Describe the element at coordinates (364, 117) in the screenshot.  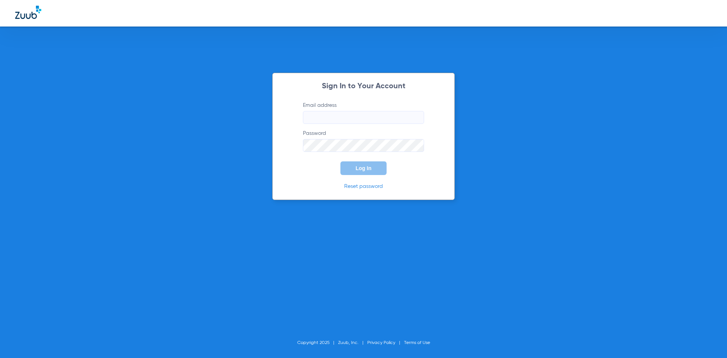
I see `input: Email address` at that location.